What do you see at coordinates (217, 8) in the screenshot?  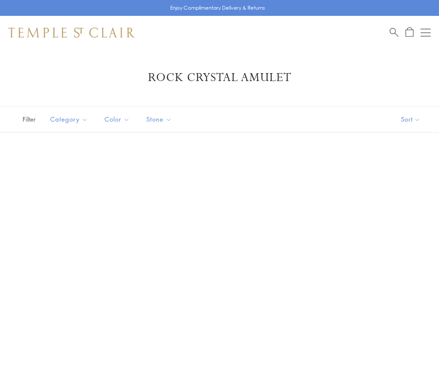 I see `p: Enjoy Complimentary Delivery & Returns` at bounding box center [217, 8].